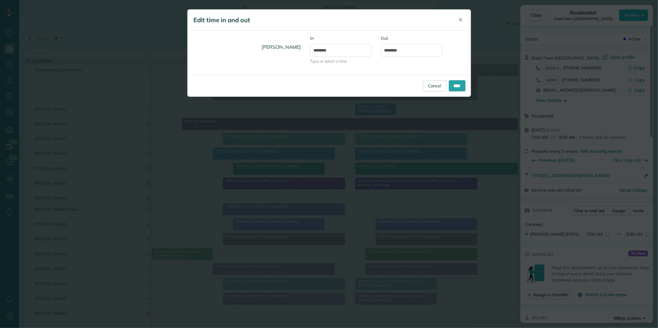 Image resolution: width=658 pixels, height=328 pixels. Describe the element at coordinates (322, 20) in the screenshot. I see `h5: Edit time in and out` at that location.